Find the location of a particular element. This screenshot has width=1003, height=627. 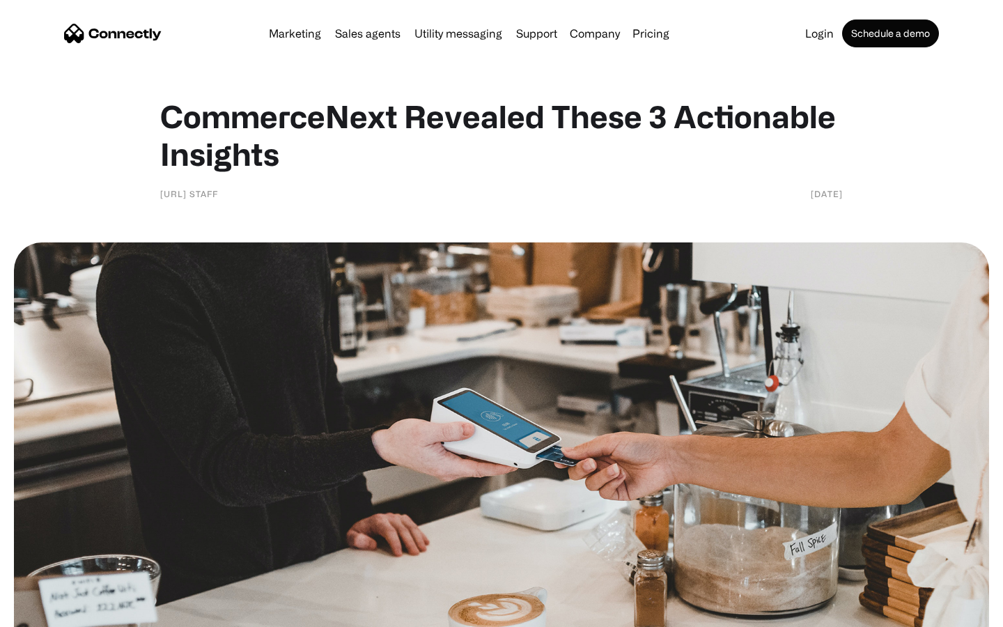

a: Utility messaging is located at coordinates (458, 33).